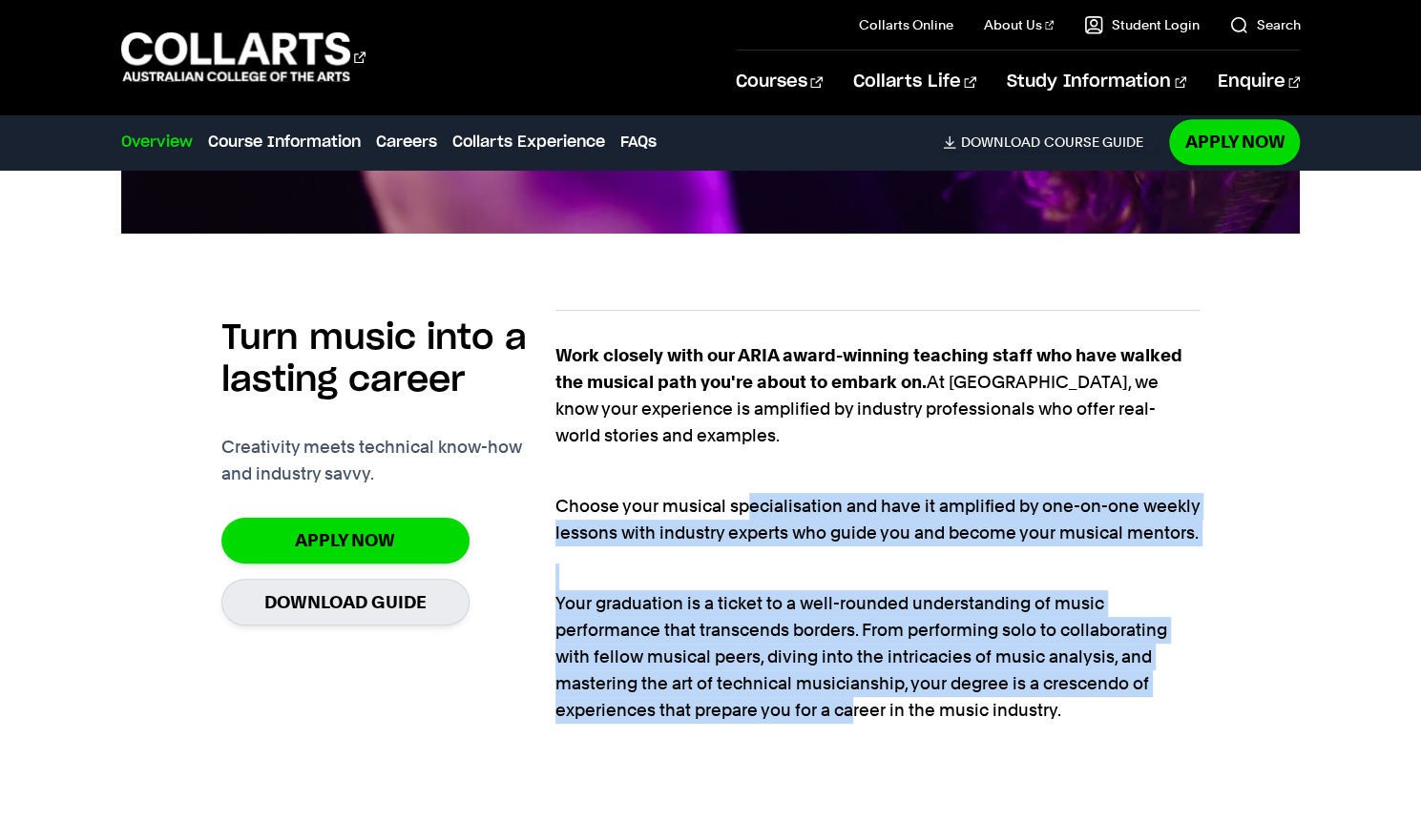 Image resolution: width=1421 pixels, height=840 pixels. What do you see at coordinates (389, 460) in the screenshot?
I see `p: Creativity meets technical know-how and industry savvy.` at bounding box center [389, 460].